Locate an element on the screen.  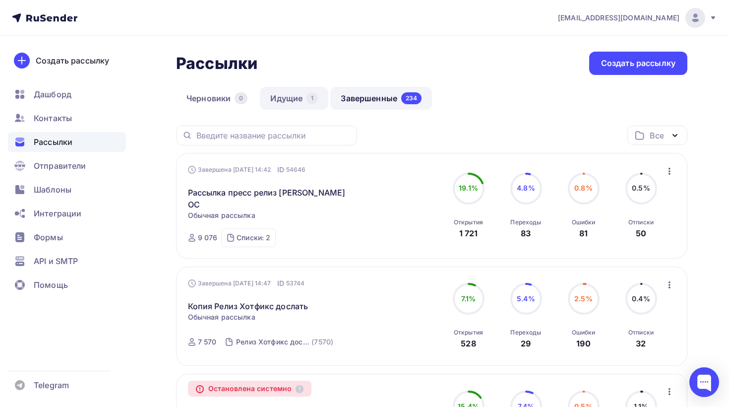
div: Релиз Хотфикс дослать 2 is located at coordinates (273, 342).